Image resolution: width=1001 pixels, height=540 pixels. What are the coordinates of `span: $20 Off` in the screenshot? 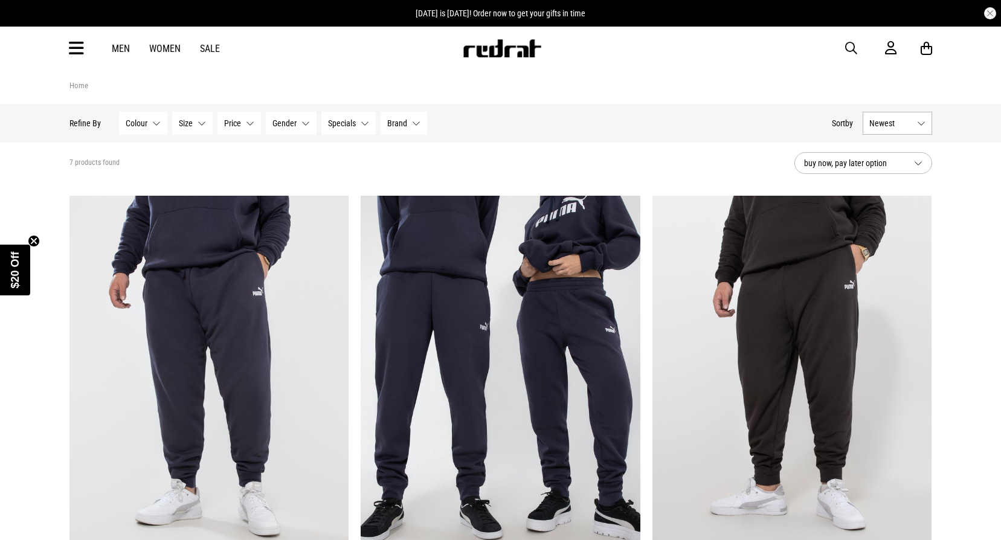 It's located at (15, 269).